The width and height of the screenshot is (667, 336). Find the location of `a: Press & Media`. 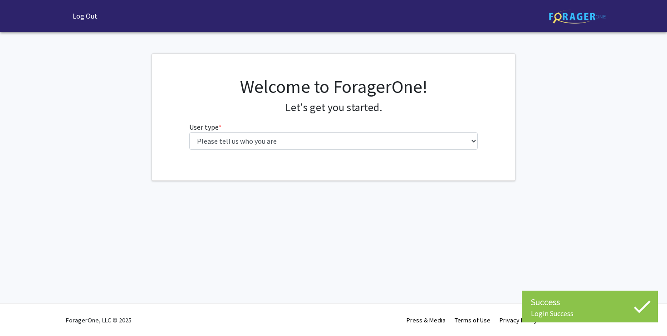

a: Press & Media is located at coordinates (426, 320).